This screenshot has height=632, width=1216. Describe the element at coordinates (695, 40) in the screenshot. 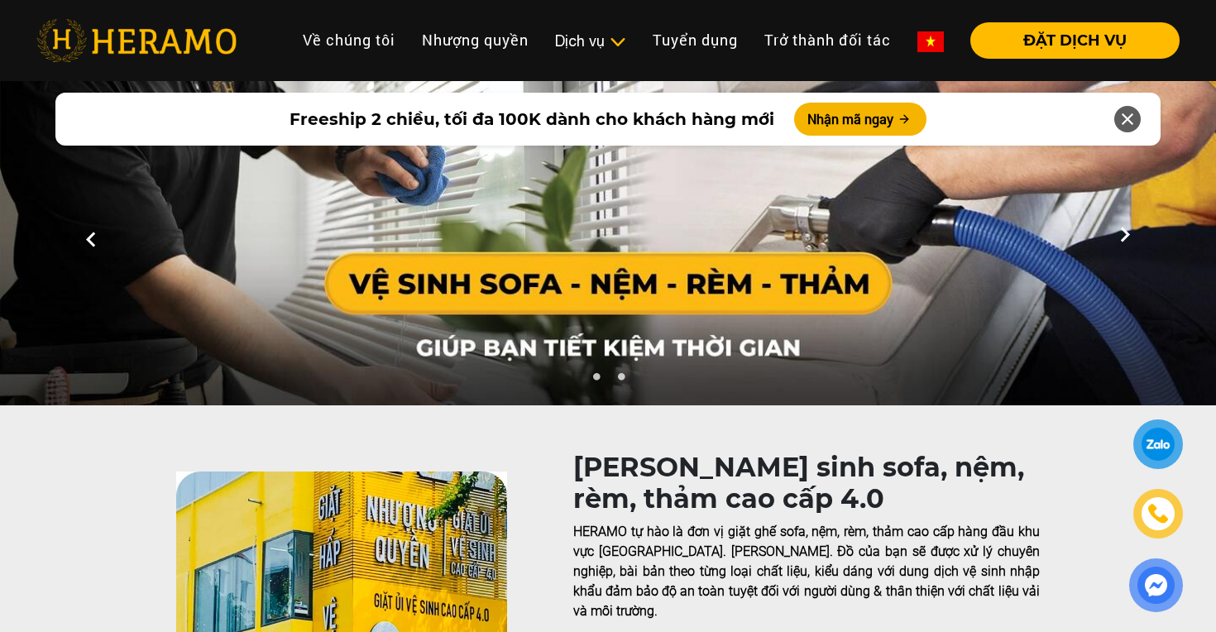

I see `a: Tuyển dụng` at that location.